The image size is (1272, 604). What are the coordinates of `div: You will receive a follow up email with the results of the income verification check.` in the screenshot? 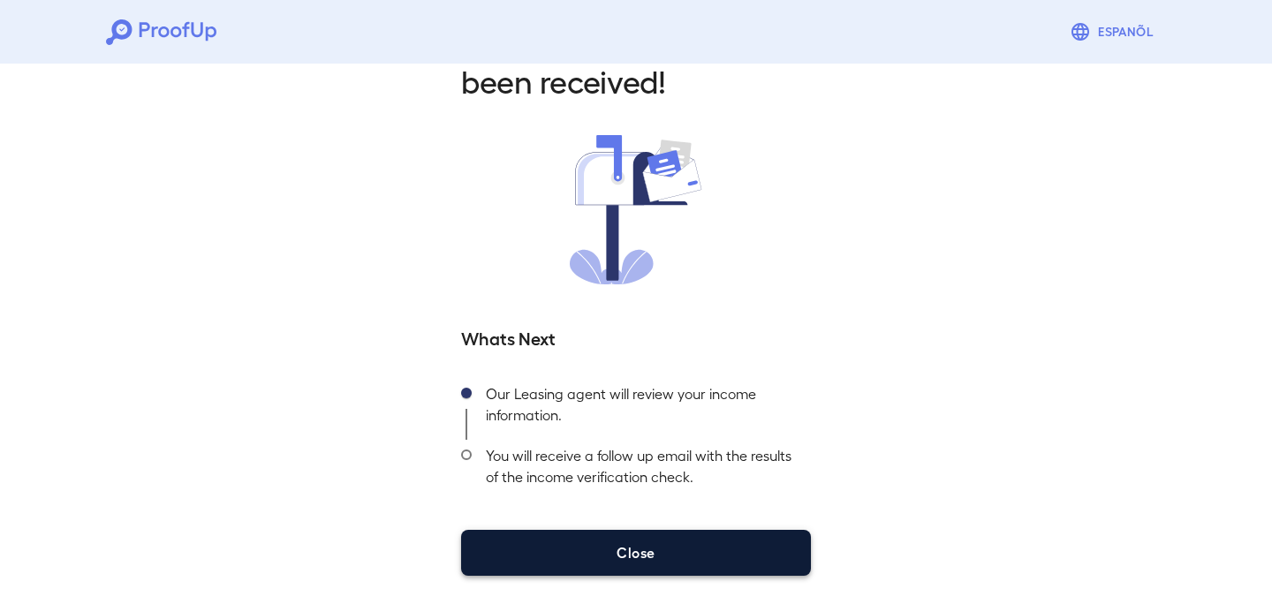 It's located at (641, 471).